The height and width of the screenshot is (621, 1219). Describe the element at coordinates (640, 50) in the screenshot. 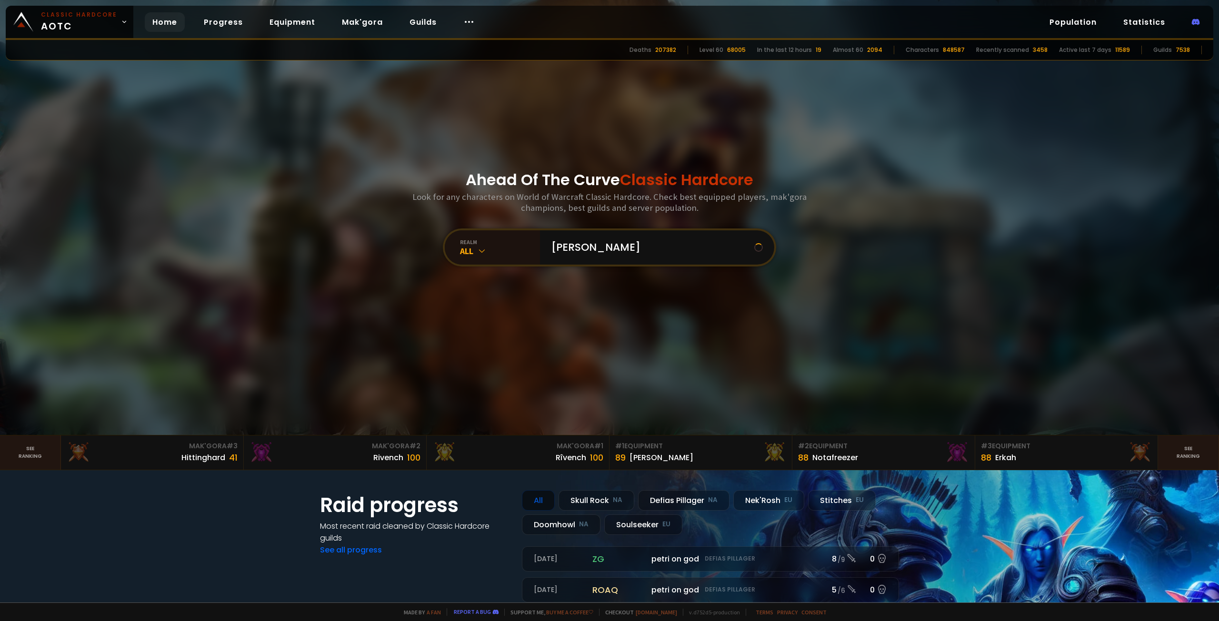

I see `div: Deaths` at that location.